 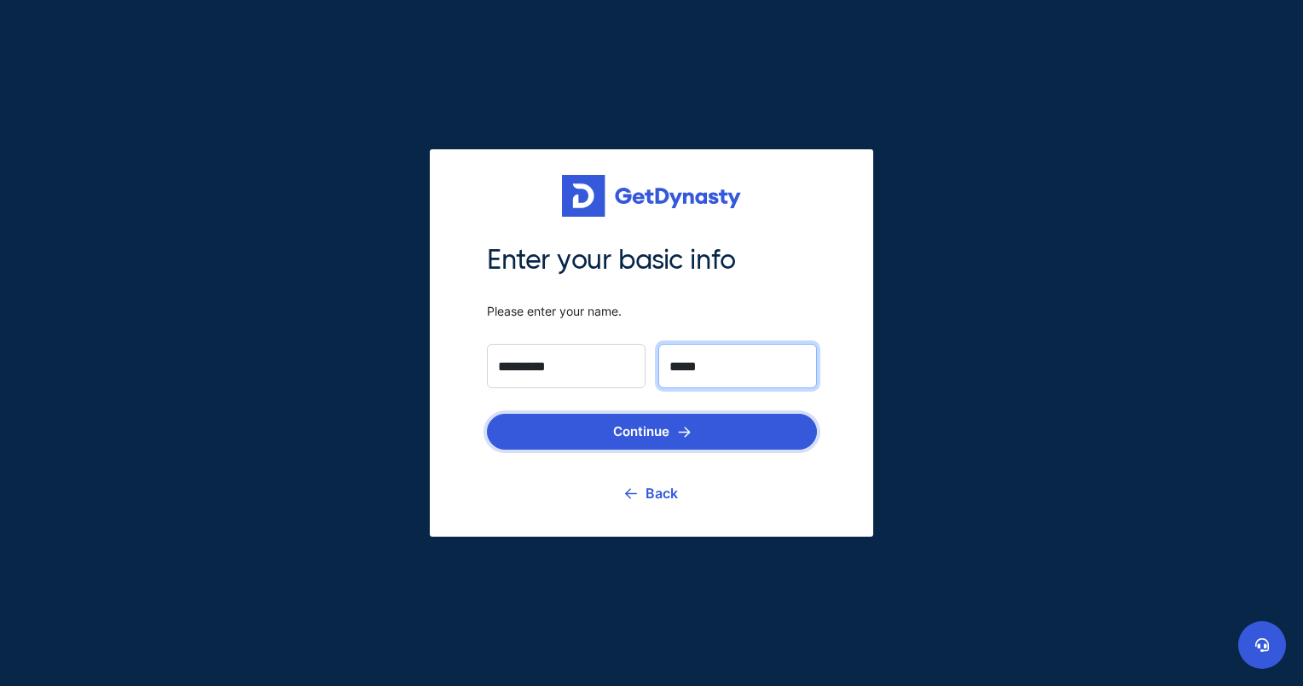 What do you see at coordinates (652, 493) in the screenshot?
I see `a: Back` at bounding box center [652, 493].